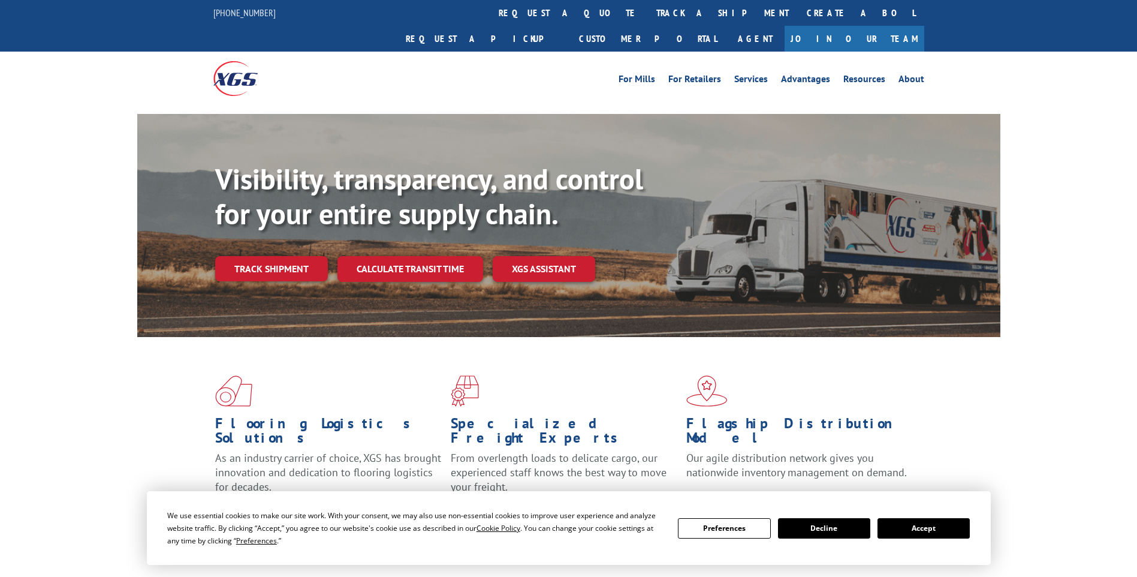  Describe the element at coordinates (648, 38) in the screenshot. I see `a: Customer Portal` at that location.